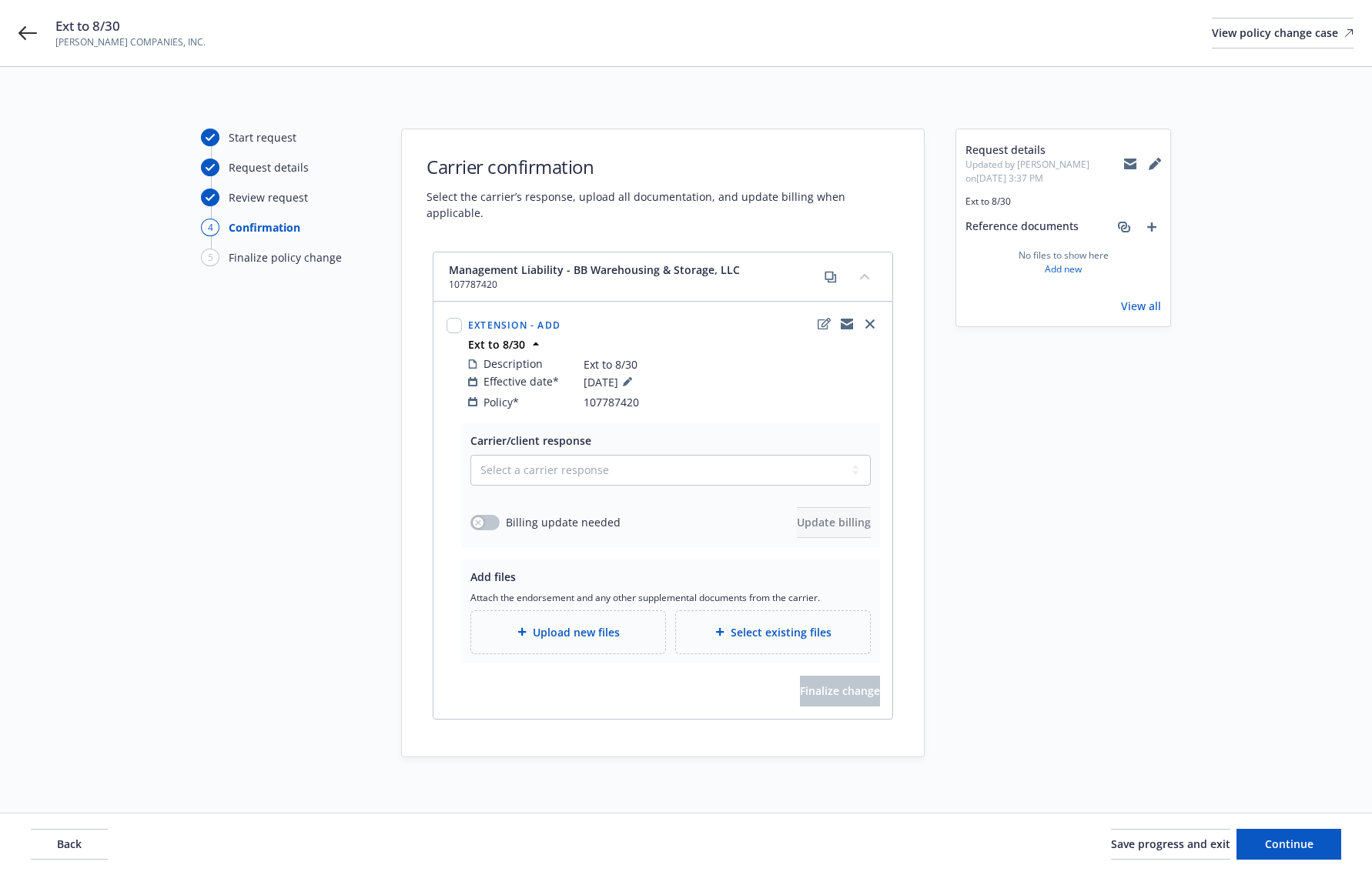  Describe the element at coordinates (269, 167) in the screenshot. I see `div: Request details` at that location.